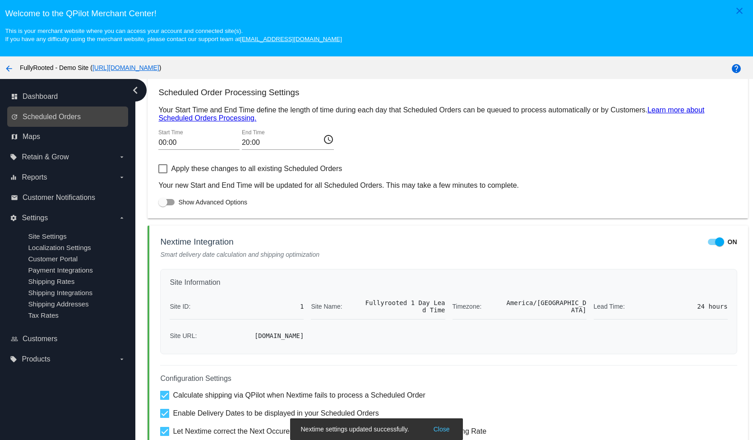 The height and width of the screenshot is (440, 753). Describe the element at coordinates (14, 177) in the screenshot. I see `i: equalizer` at that location.